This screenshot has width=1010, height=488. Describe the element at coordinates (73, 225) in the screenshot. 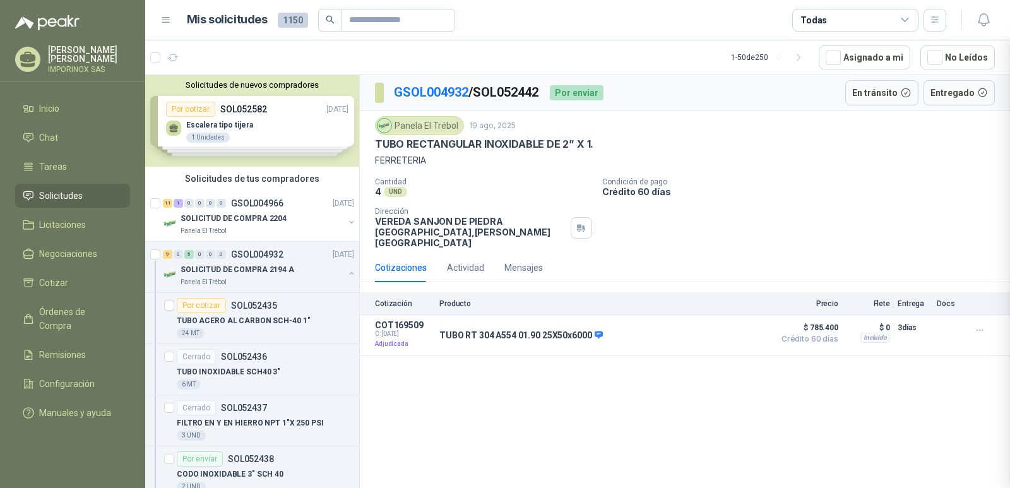

I see `a: Licitaciones` at that location.